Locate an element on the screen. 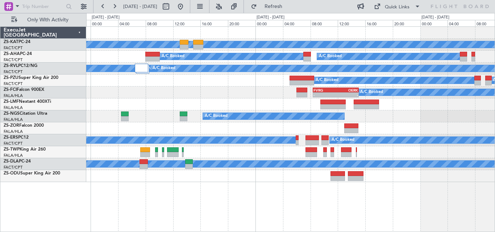  span: ZS-KAT is located at coordinates (11, 42).